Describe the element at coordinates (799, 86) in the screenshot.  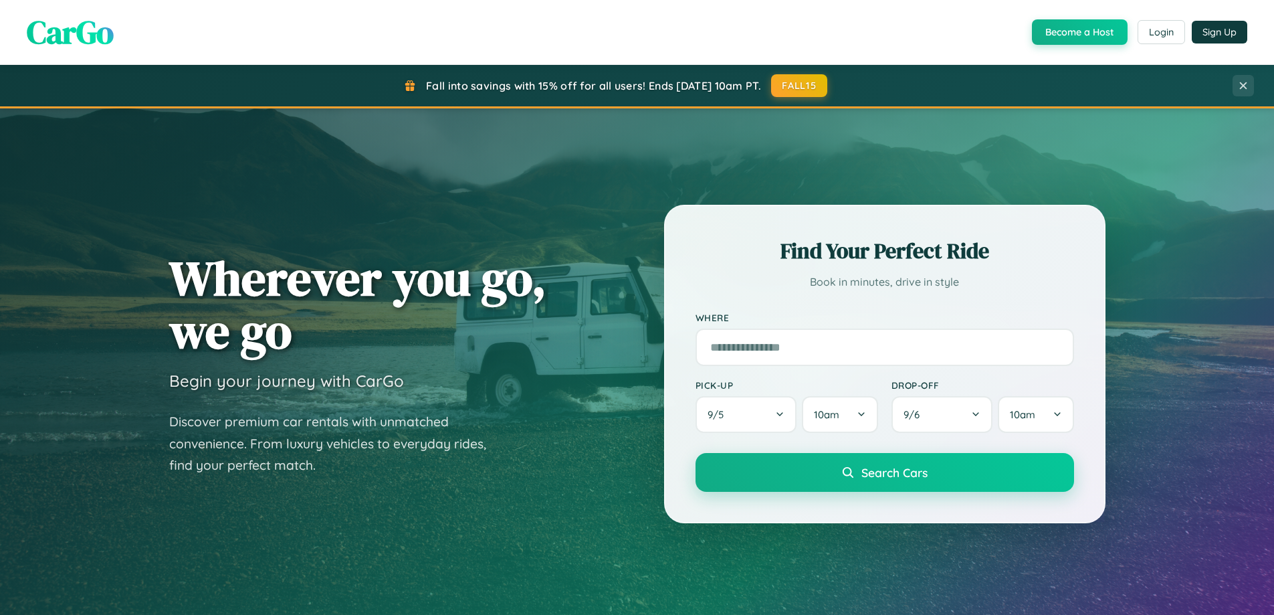
I see `button: FALL15` at that location.